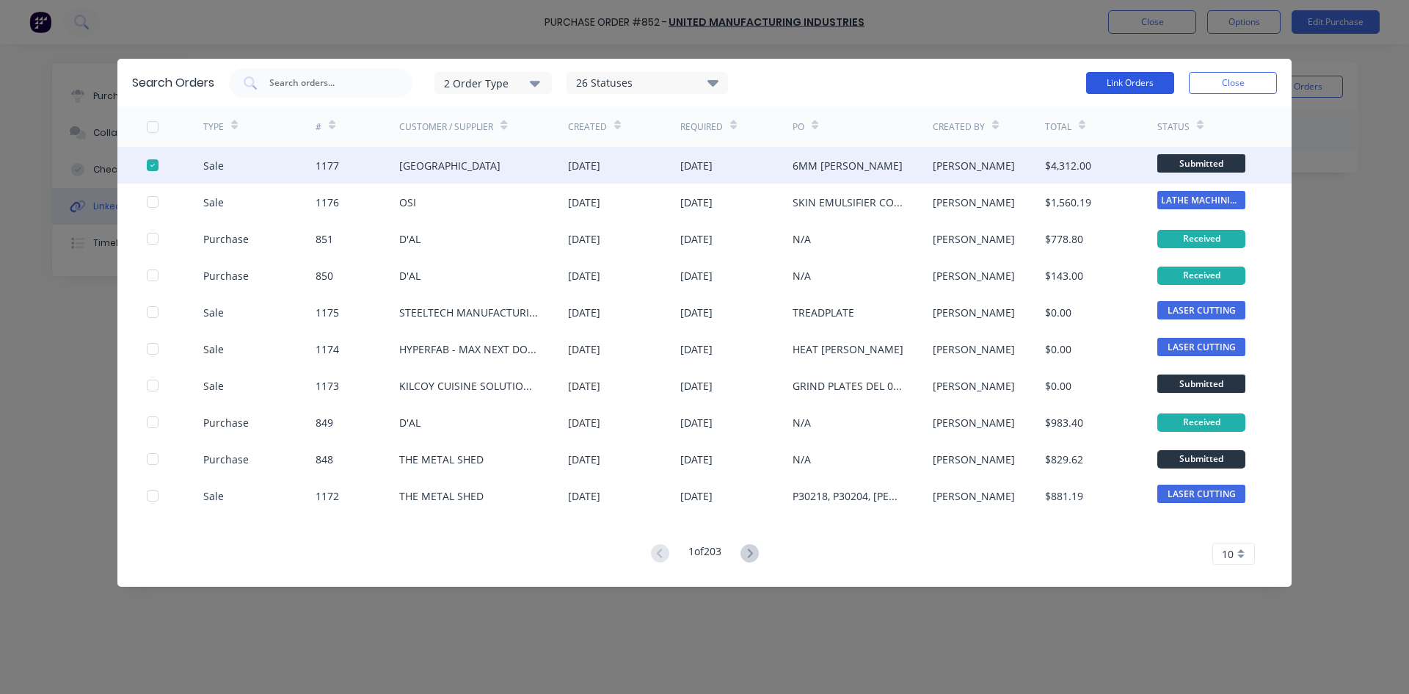 This screenshot has height=694, width=1409. I want to click on div: 1175, so click(327, 312).